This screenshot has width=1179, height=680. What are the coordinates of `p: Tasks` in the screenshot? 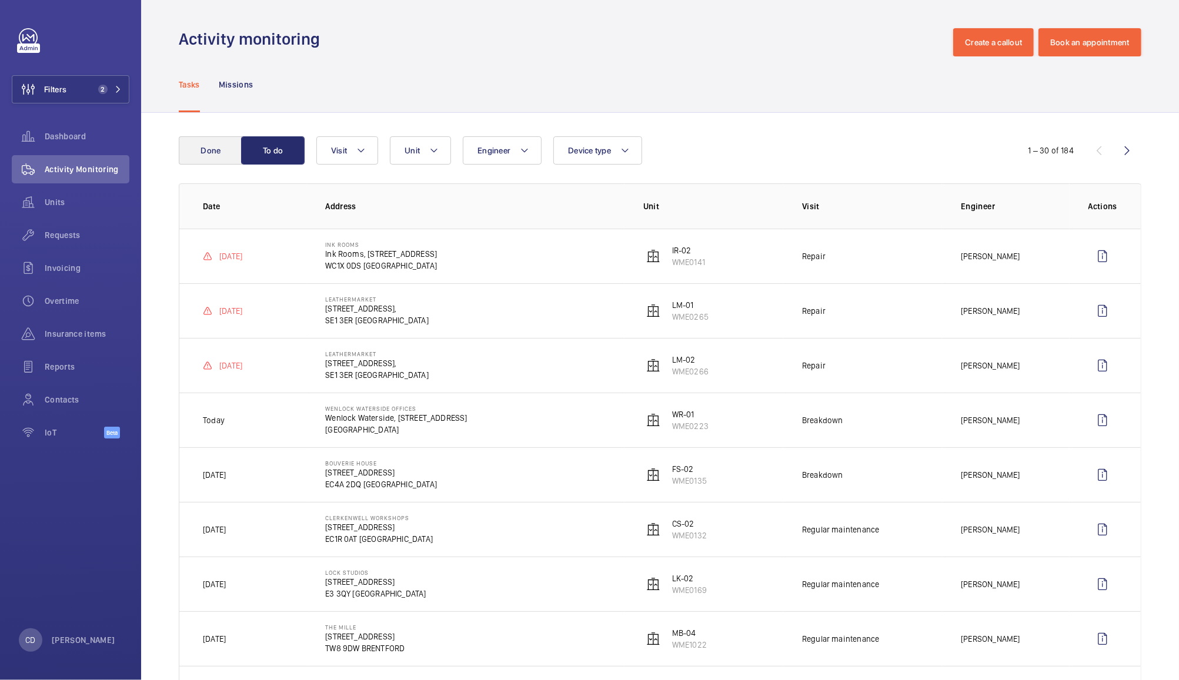 It's located at (189, 85).